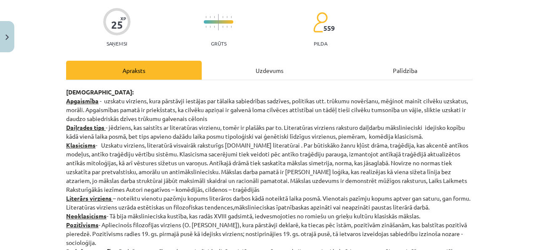 The height and width of the screenshot is (250, 539). I want to click on span: XP, so click(123, 18).